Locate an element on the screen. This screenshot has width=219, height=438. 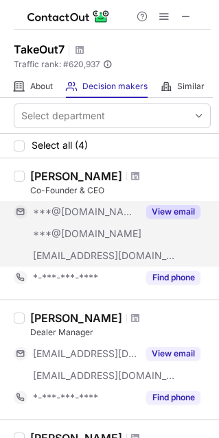
span: Similar is located at coordinates (190, 86).